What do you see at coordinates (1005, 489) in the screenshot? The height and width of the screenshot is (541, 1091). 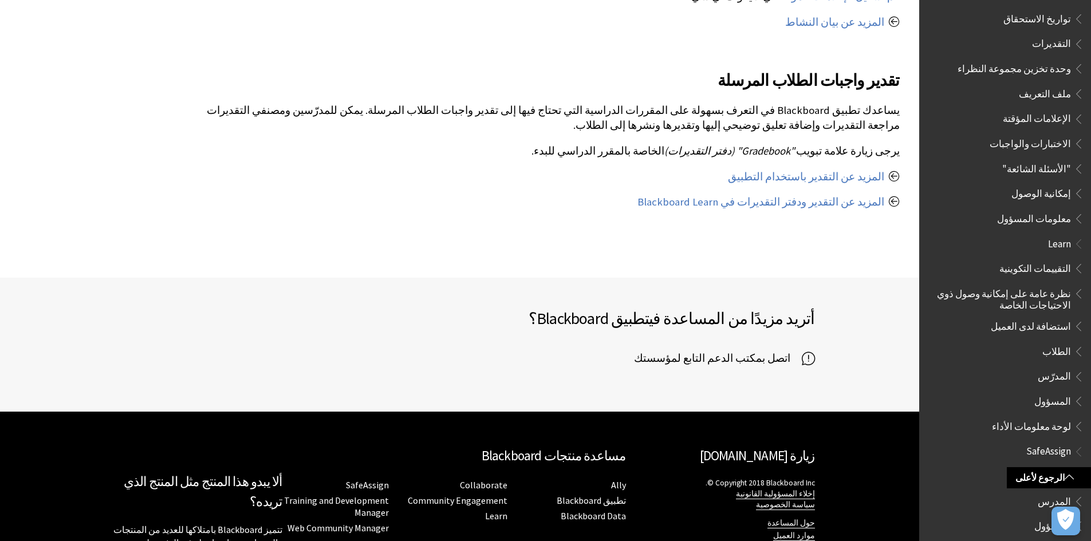 I see `nav: Book outline for Blackboard SafeAssign` at bounding box center [1005, 489].